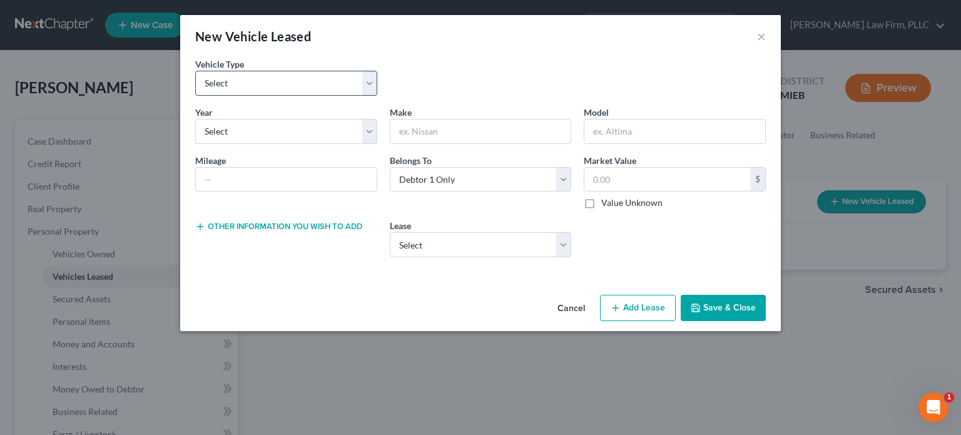  What do you see at coordinates (481, 131) in the screenshot?
I see `input: ex. Nissan` at bounding box center [481, 131].